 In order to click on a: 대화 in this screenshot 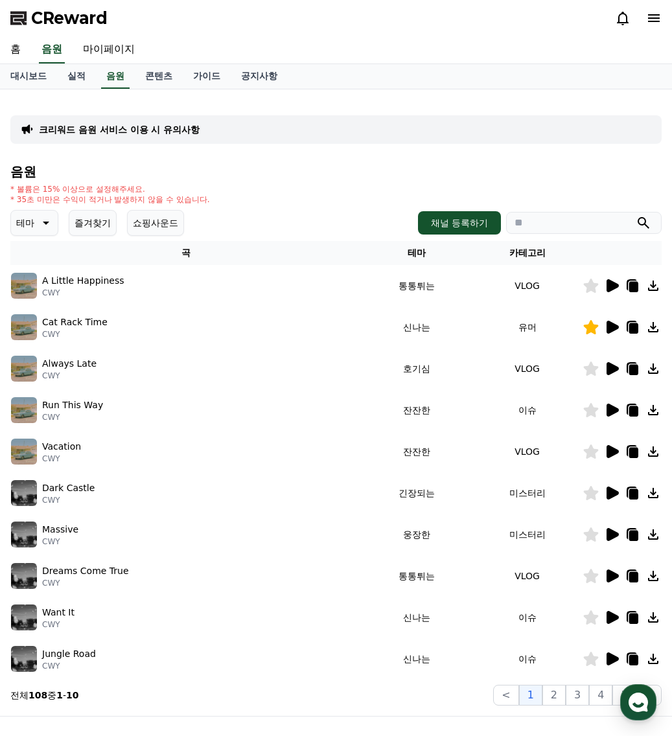, I will do `click(126, 427)`.